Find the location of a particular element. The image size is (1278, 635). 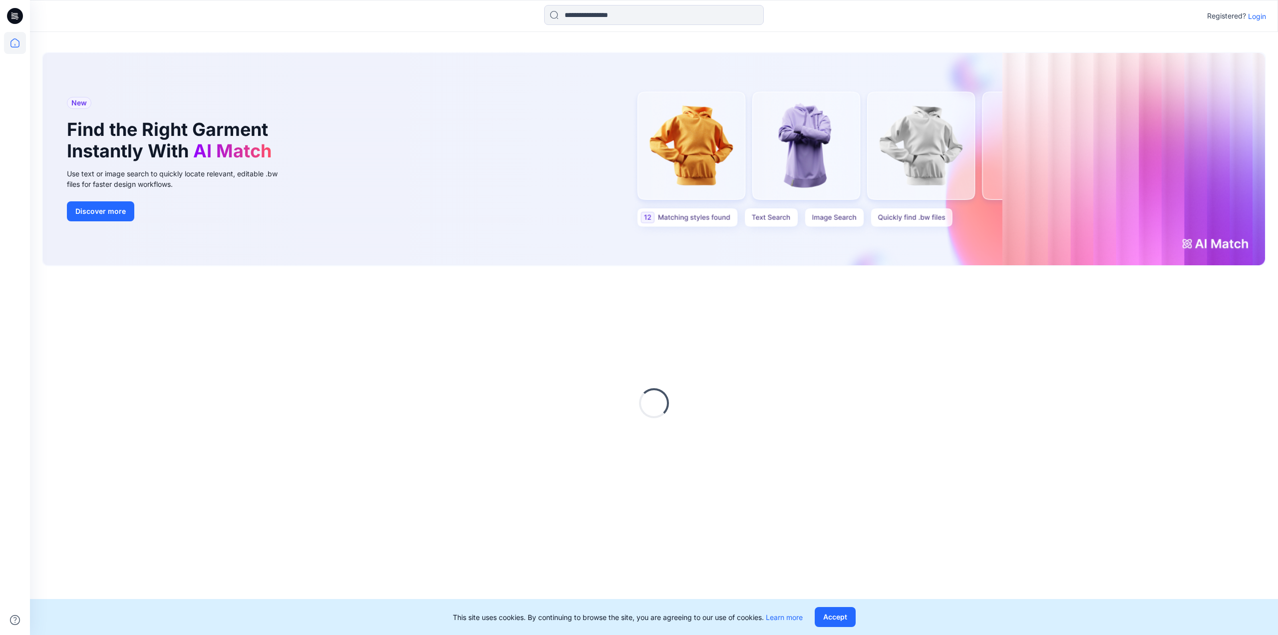

p: Registered? is located at coordinates (1227, 16).